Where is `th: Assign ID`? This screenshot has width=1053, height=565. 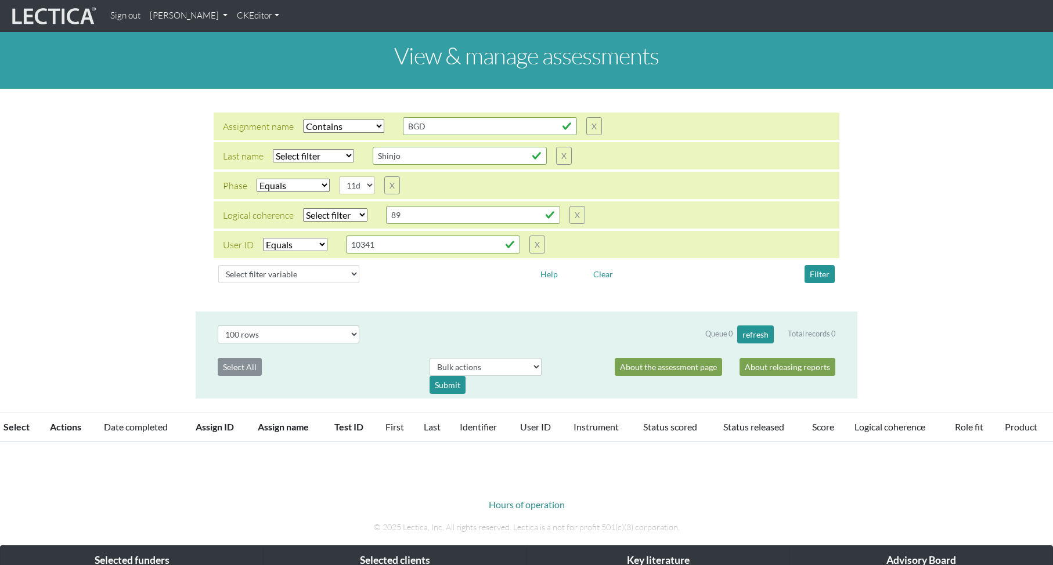
th: Assign ID is located at coordinates (219, 428).